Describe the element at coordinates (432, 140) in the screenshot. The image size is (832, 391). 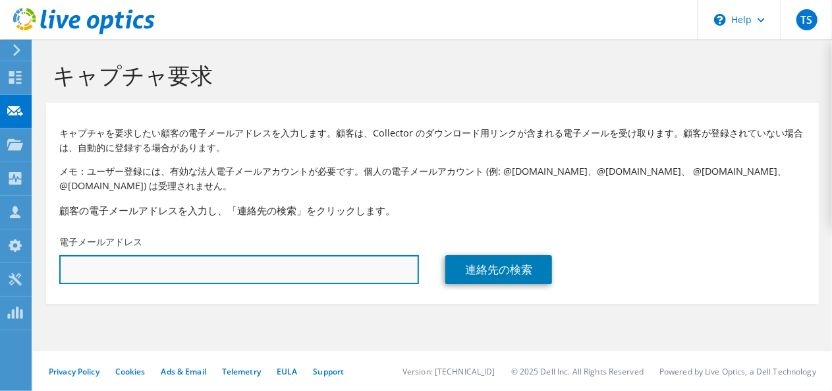
I see `p: キャプチャを要求したい顧客の電子メールアドレスを入力します。顧客は、Collector のダウンロード用リンクが含まれる電子メールを受け取ります。顧客が登録されていない場合は、自動的に登録する場...` at that location.